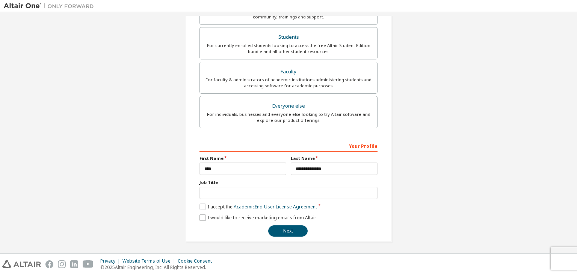 This screenshot has height=275, width=577. Describe the element at coordinates (289, 106) in the screenshot. I see `div: Everyone else` at that location.